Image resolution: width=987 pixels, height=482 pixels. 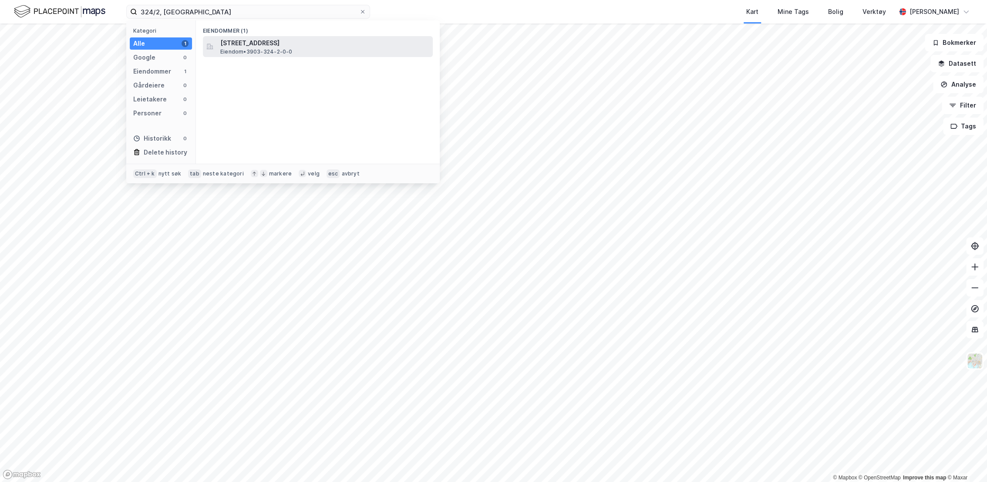 I want to click on div: esc, so click(x=333, y=174).